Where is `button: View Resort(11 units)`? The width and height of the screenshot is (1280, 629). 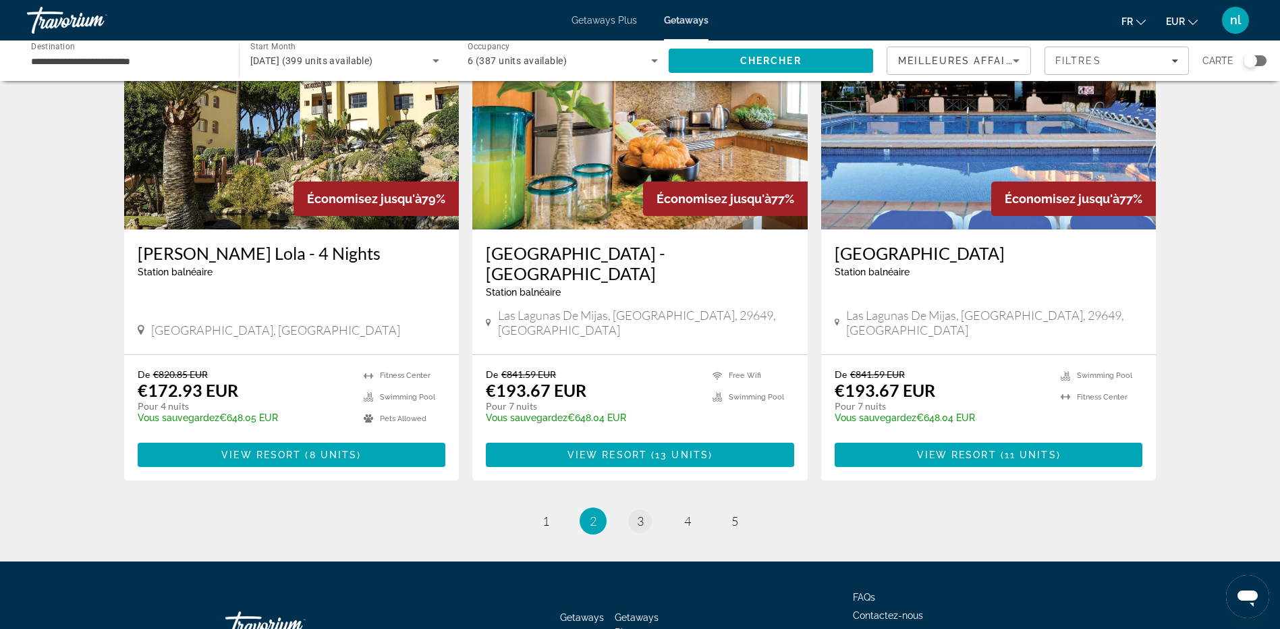 button: View Resort(11 units) is located at coordinates (989, 455).